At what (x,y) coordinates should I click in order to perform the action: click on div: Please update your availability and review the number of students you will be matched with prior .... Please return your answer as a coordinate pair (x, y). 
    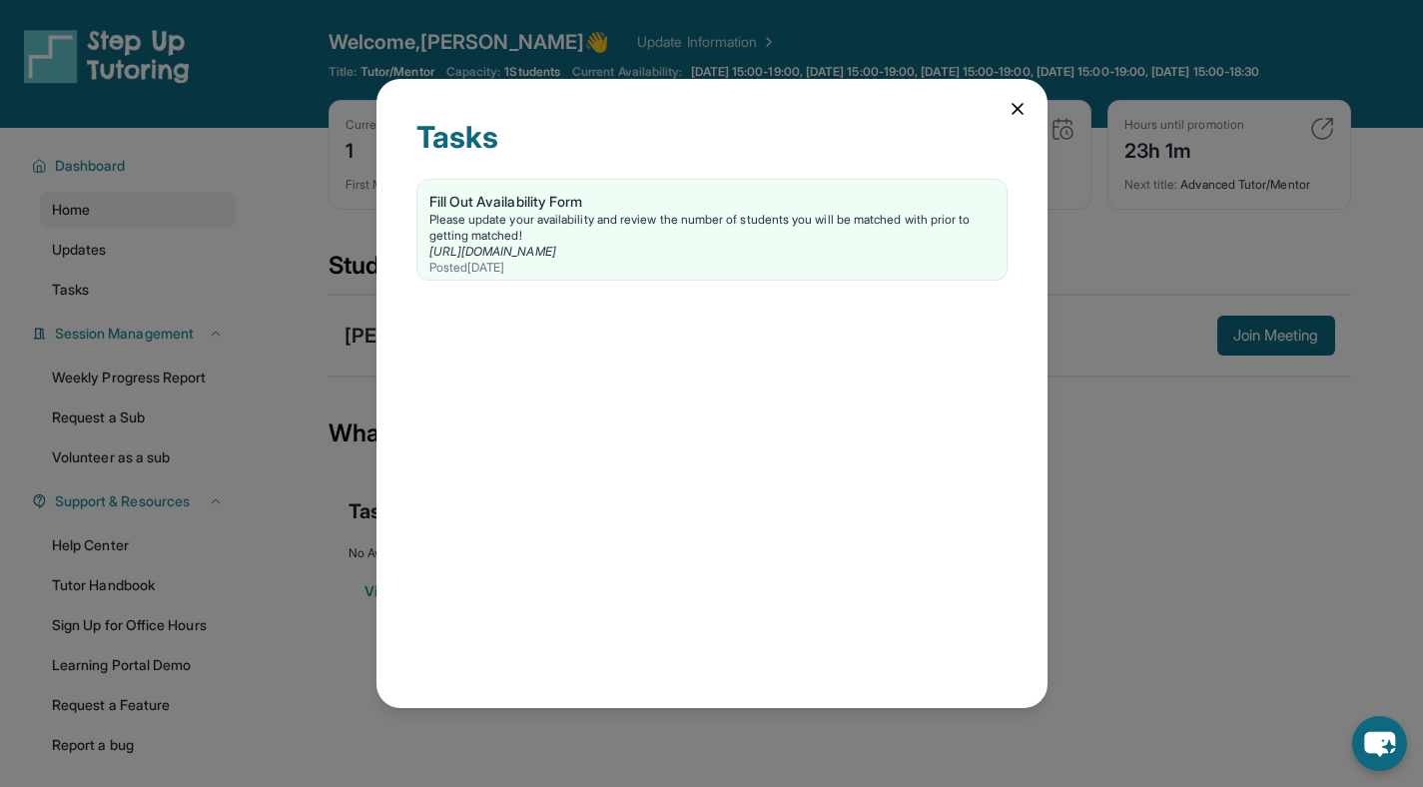
    Looking at the image, I should click on (712, 228).